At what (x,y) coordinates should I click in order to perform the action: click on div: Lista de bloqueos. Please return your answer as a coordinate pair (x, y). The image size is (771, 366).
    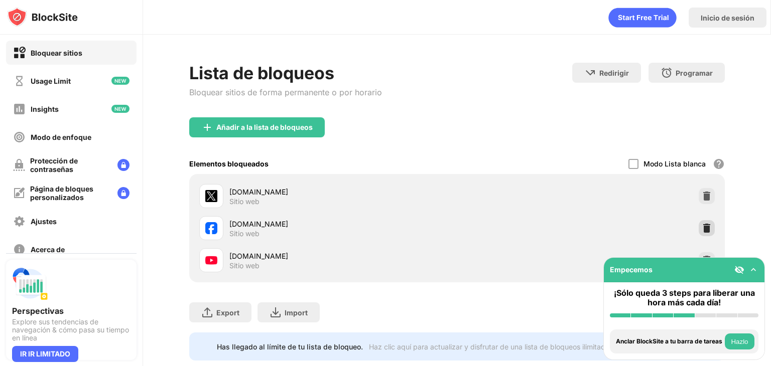
    Looking at the image, I should click on (285, 73).